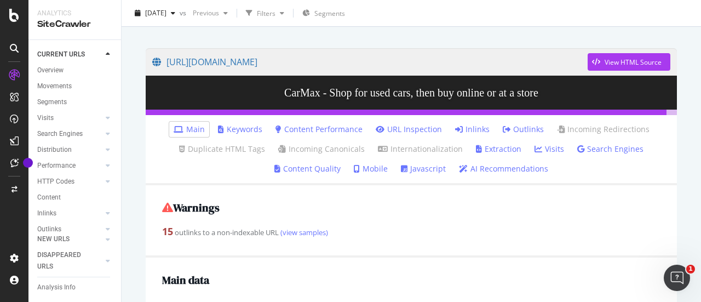  What do you see at coordinates (411, 232) in the screenshot?
I see `div: outlinks to a non-indexable URL` at bounding box center [411, 232].